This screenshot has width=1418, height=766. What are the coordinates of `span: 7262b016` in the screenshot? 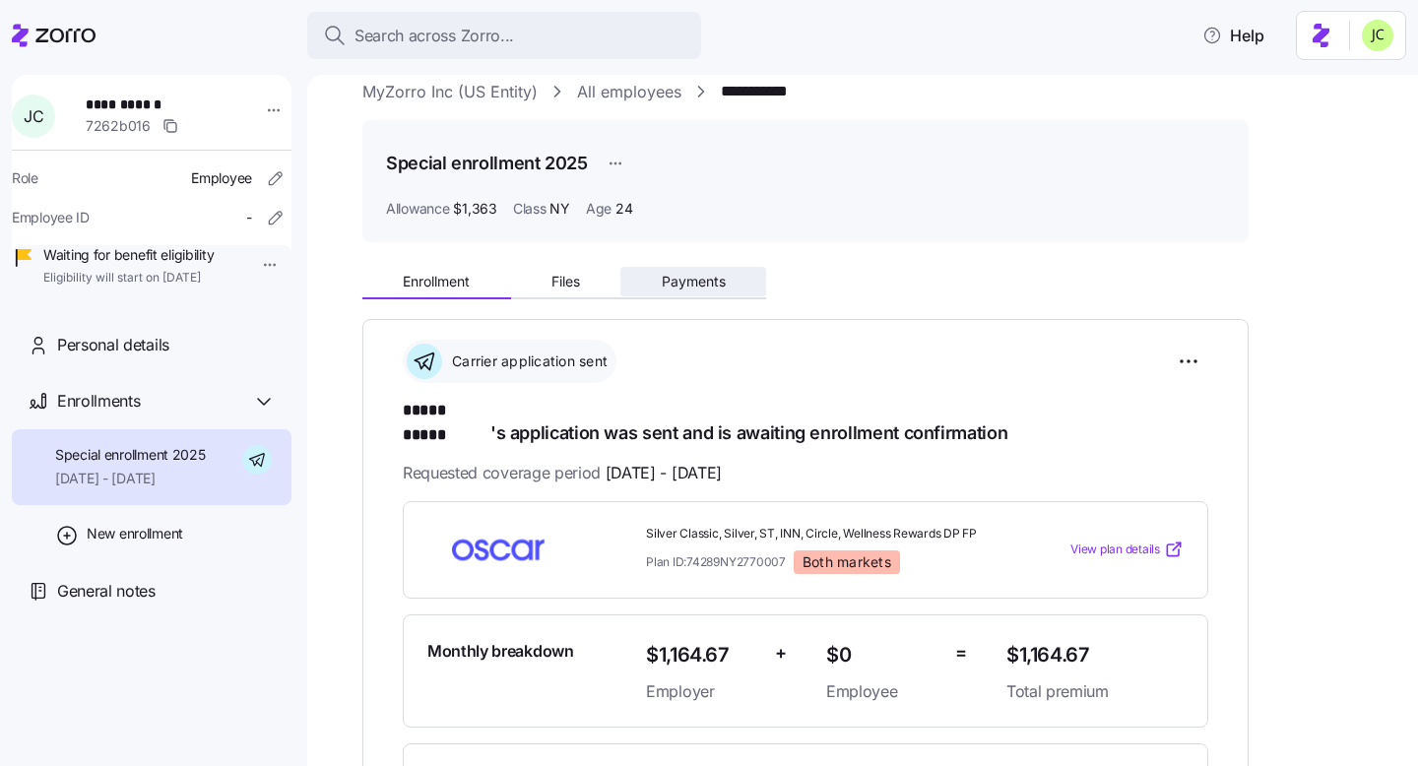 It's located at (118, 126).